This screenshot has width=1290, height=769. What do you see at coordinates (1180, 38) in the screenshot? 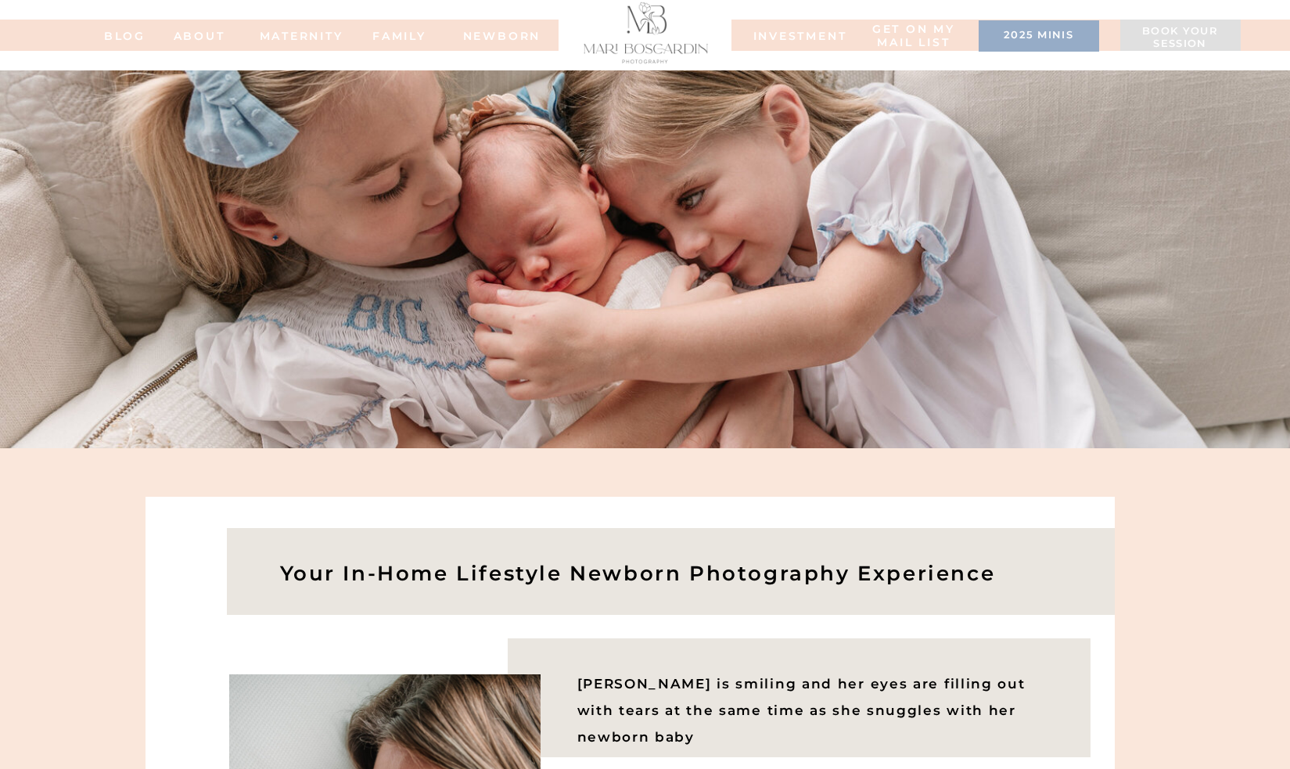
I see `a: Book your session` at bounding box center [1180, 38].